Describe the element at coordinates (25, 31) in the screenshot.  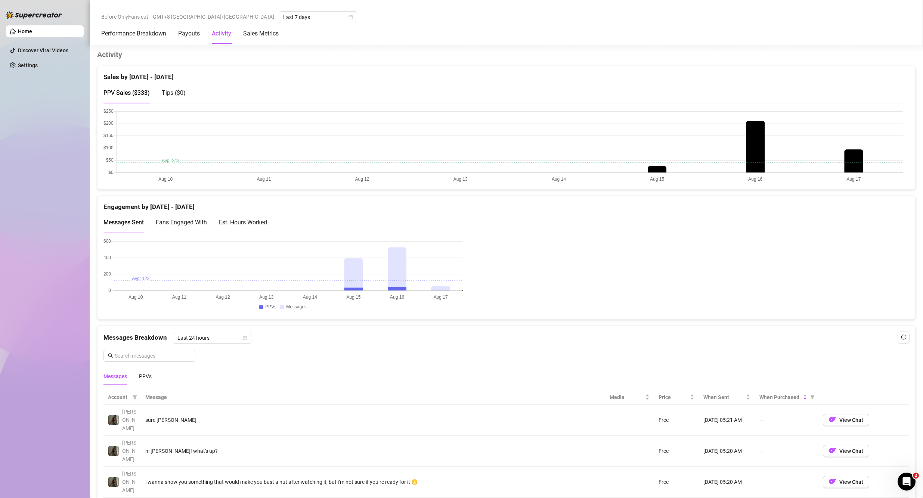
I see `a: Home` at that location.